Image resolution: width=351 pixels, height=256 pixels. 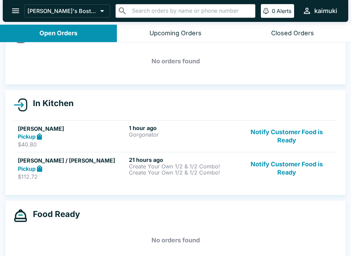 What do you see at coordinates (72, 177) in the screenshot?
I see `p: $112.72` at bounding box center [72, 177].